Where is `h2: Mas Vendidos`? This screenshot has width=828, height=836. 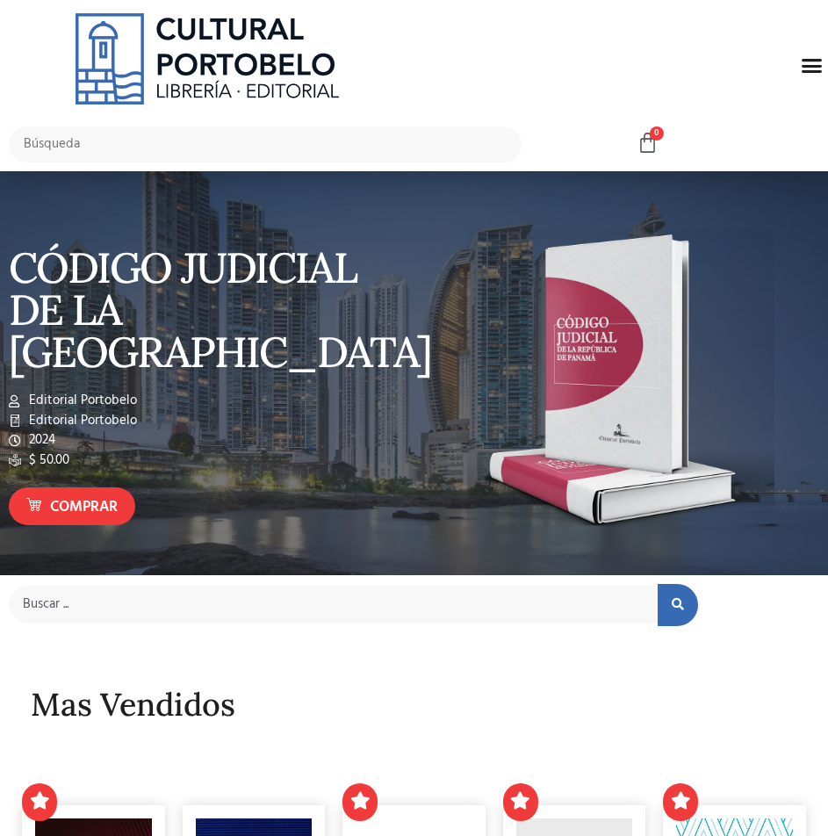 h2: Mas Vendidos is located at coordinates (414, 705).